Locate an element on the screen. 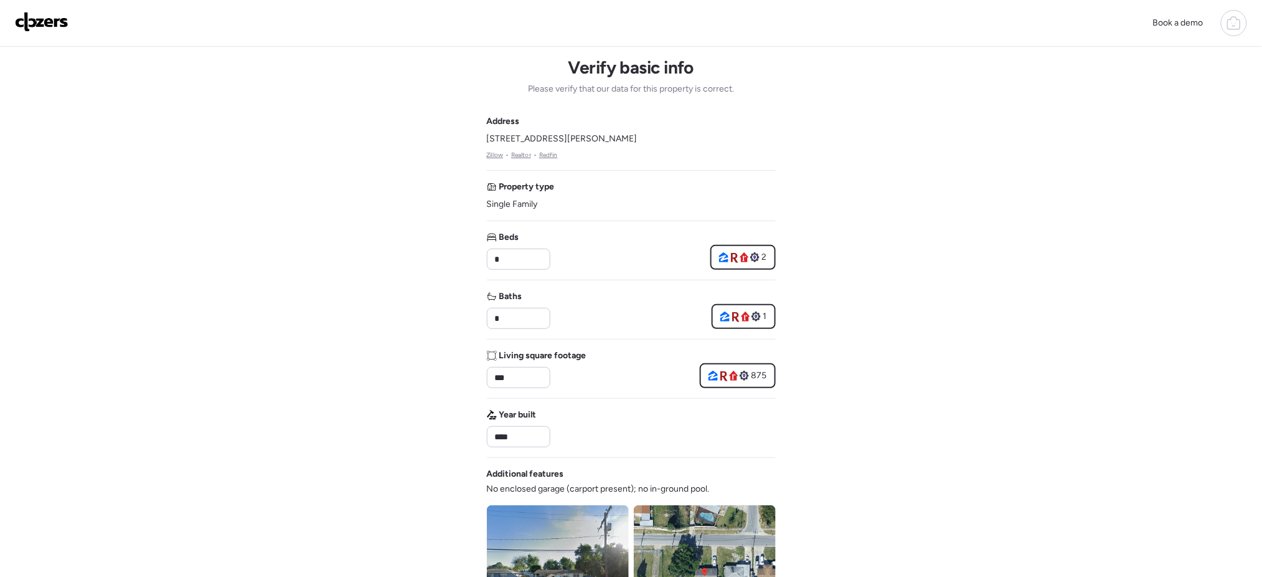 This screenshot has height=577, width=1262. span: Single Family is located at coordinates (513, 204).